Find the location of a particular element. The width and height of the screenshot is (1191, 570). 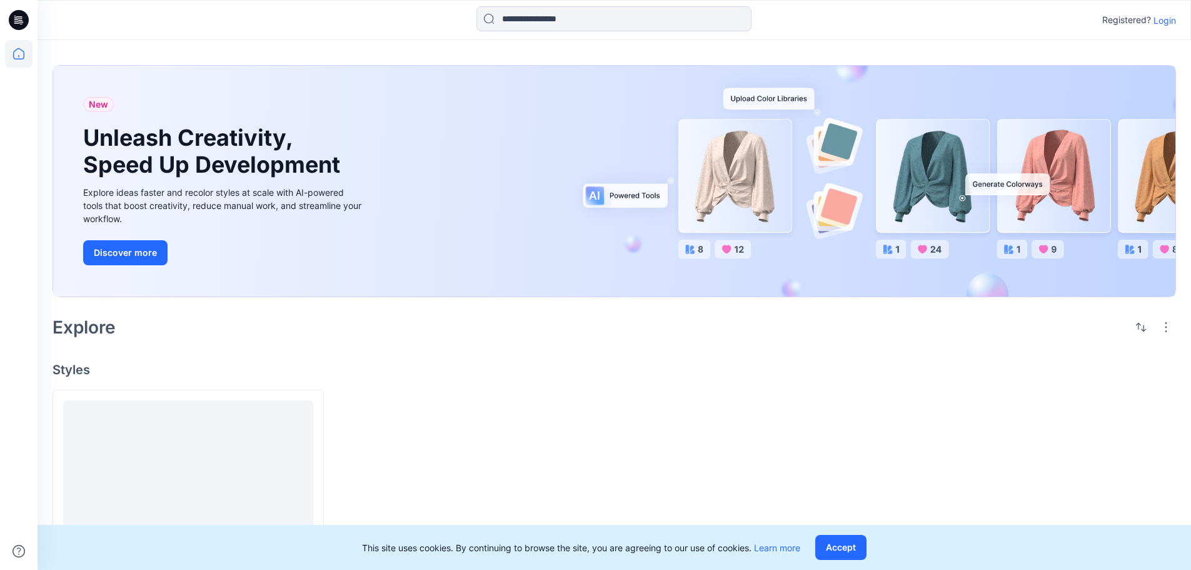

p: This site uses cookies. By continuing to browse the site, you are agreeing to our use of cookies. is located at coordinates (581, 547).